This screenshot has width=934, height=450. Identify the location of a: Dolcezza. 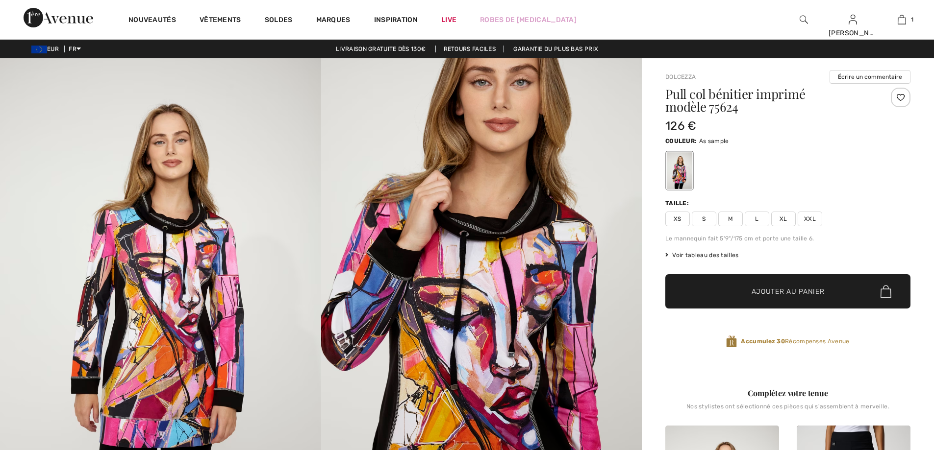
(680, 77).